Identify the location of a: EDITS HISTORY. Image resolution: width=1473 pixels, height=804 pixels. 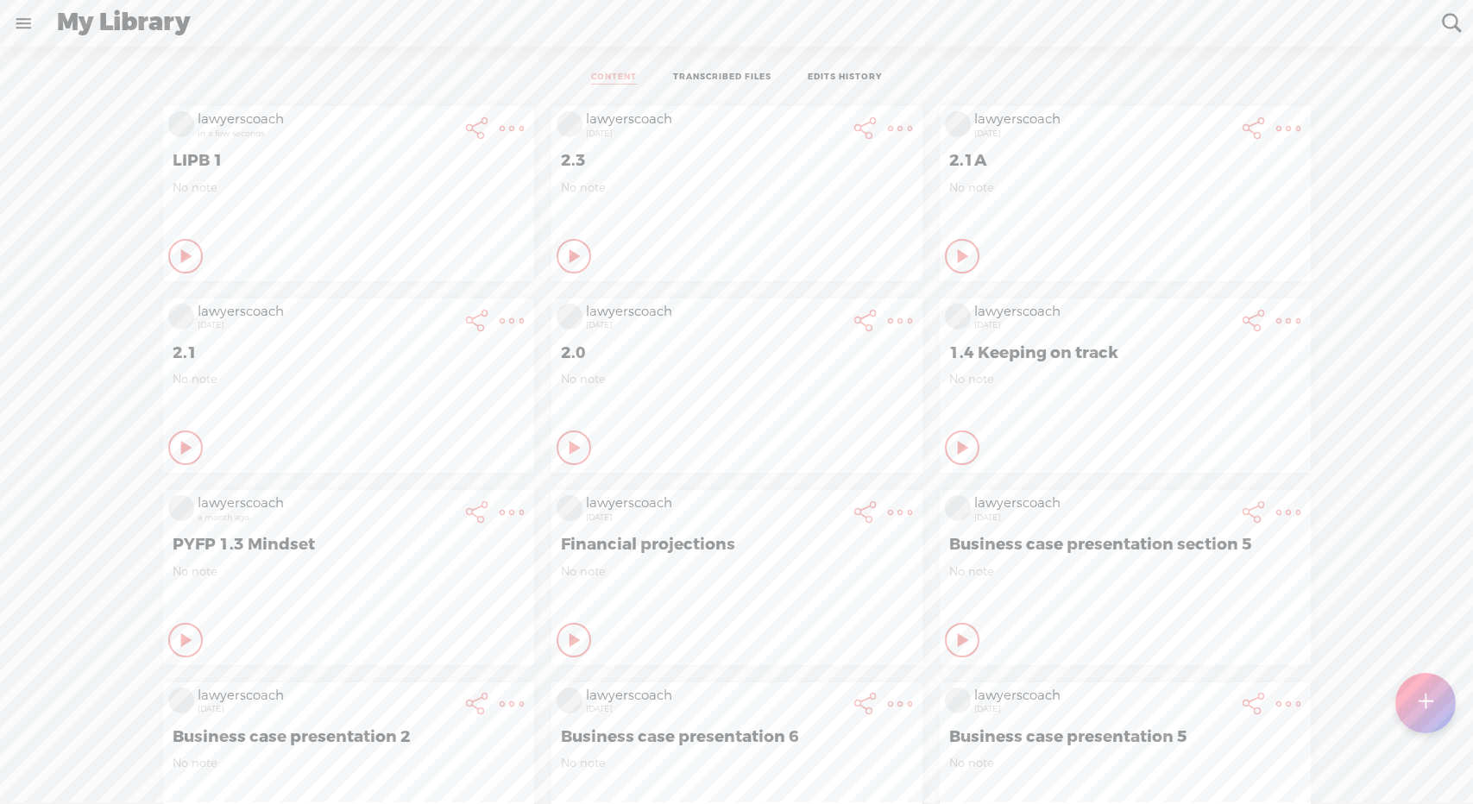
(845, 78).